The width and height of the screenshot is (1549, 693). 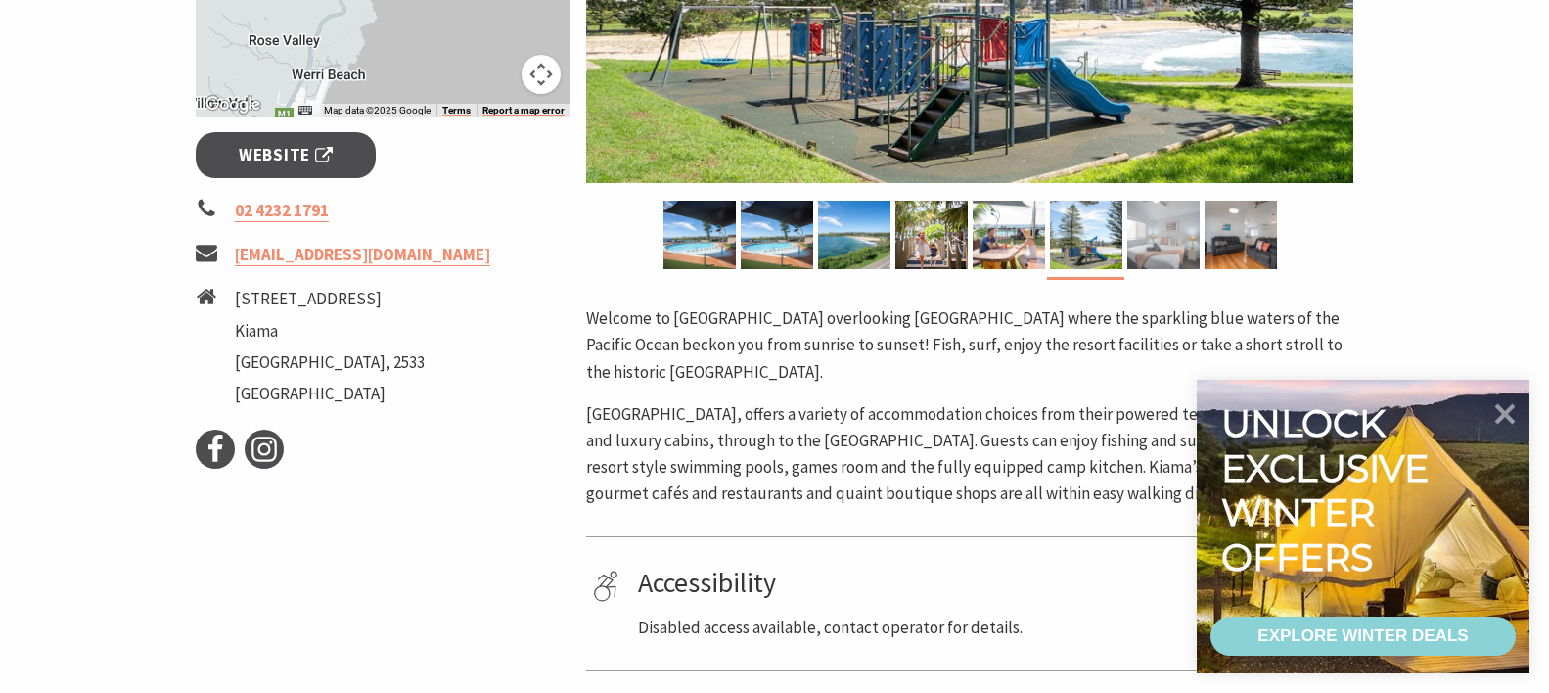 What do you see at coordinates (1329, 490) in the screenshot?
I see `div: Unlock exclusive winter offers` at bounding box center [1329, 490].